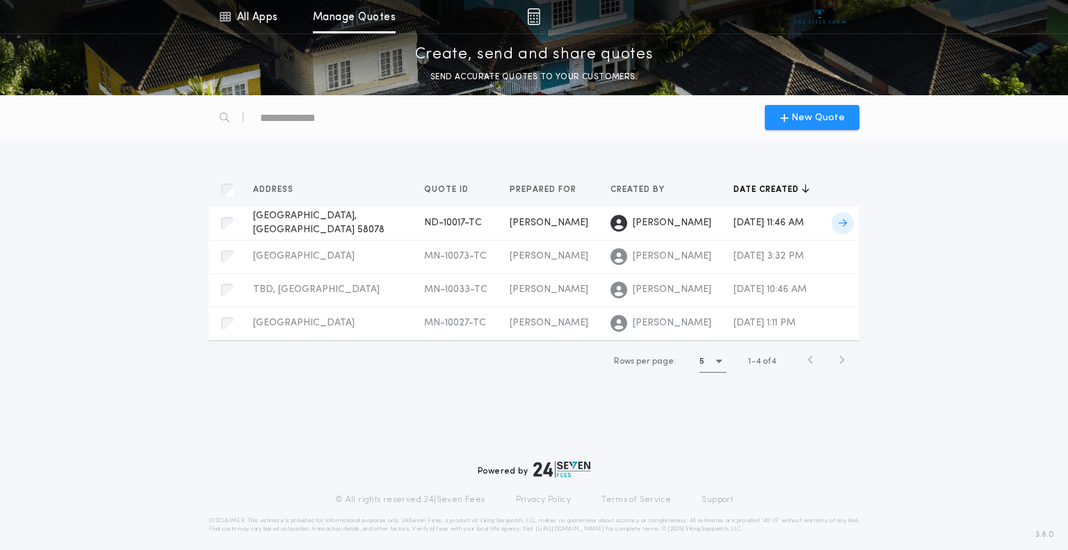 The width and height of the screenshot is (1068, 550). Describe the element at coordinates (275, 190) in the screenshot. I see `span: Address` at that location.